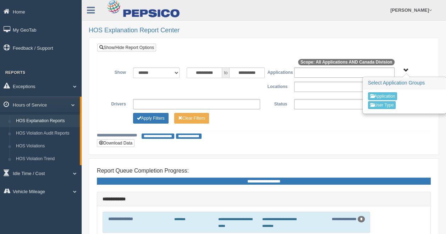 This screenshot has height=234, width=446. Describe the element at coordinates (277, 103) in the screenshot. I see `label: Status` at that location.